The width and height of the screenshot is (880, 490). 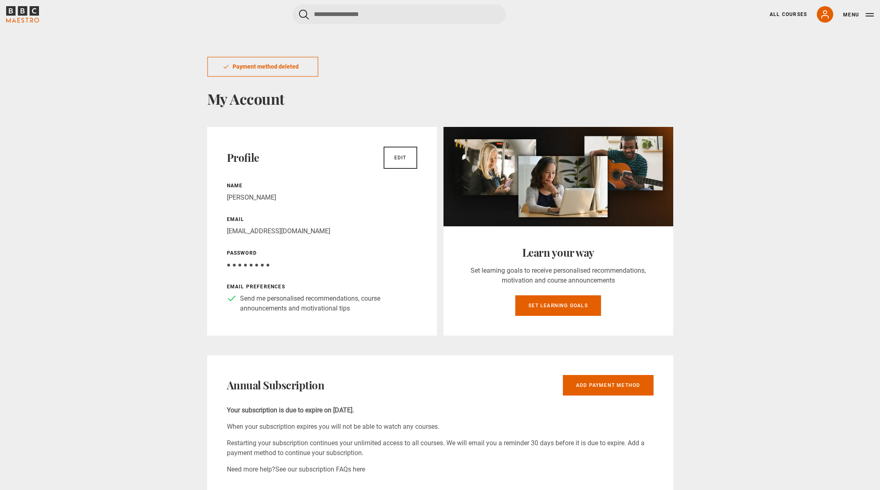 I want to click on button: Toggle navigation, so click(x=859, y=15).